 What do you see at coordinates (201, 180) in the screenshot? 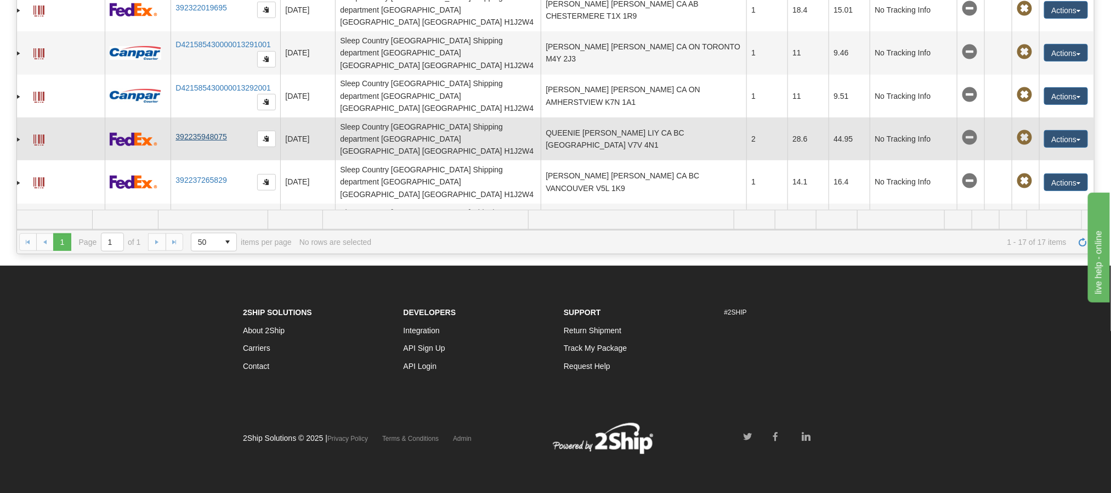
I see `a: 392237265829` at bounding box center [201, 180].